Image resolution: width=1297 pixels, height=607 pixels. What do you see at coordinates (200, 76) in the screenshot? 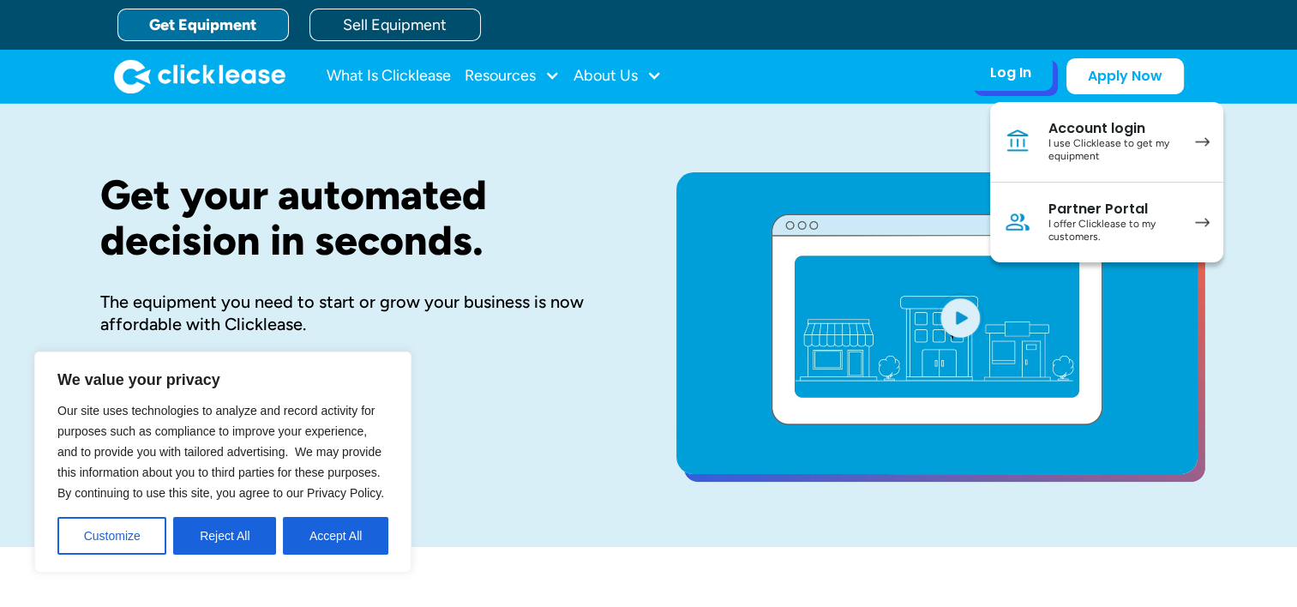
I see `img: Clicklease logo` at bounding box center [200, 76].